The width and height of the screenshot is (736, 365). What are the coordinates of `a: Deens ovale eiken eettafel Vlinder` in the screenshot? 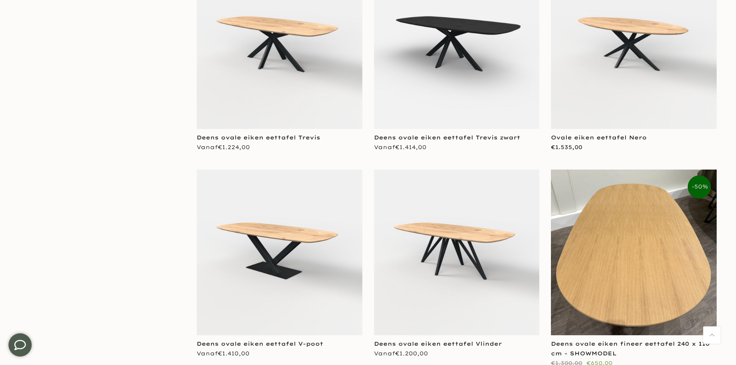 It's located at (438, 344).